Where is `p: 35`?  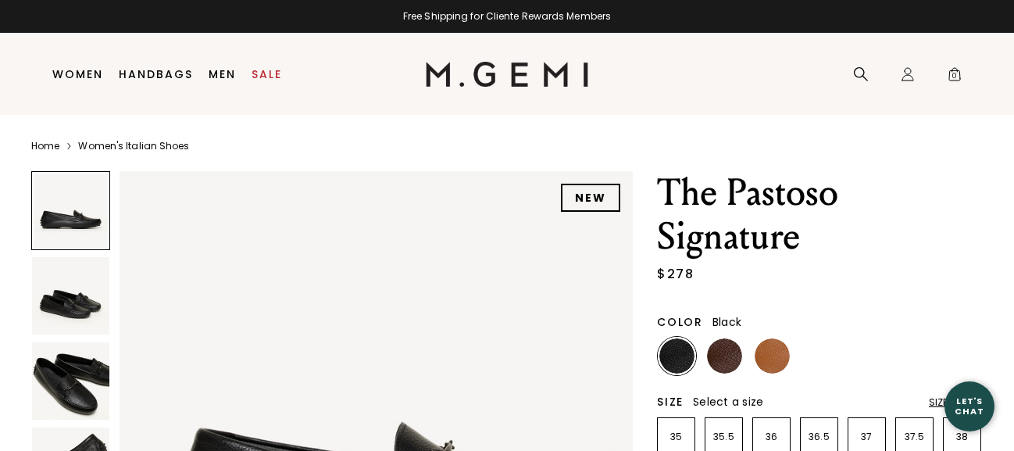 p: 35 is located at coordinates (676, 437).